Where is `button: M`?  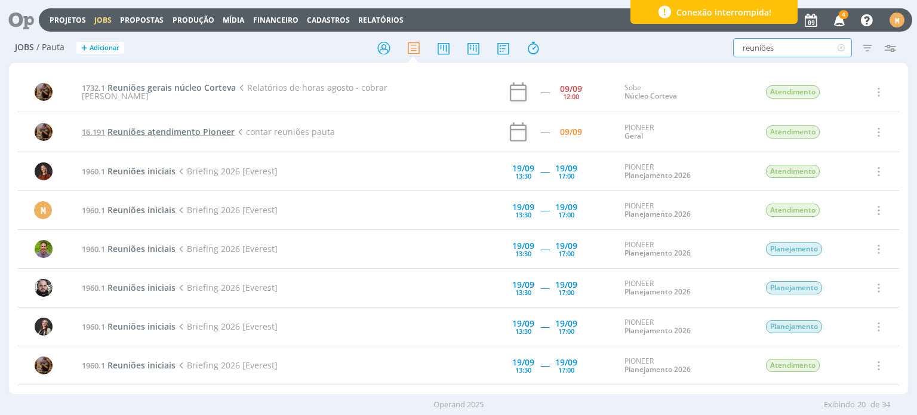
button: M is located at coordinates (897, 20).